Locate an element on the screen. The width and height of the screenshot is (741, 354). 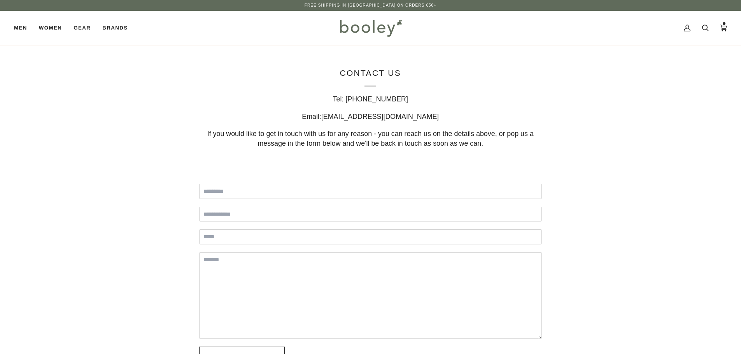
a: Brands is located at coordinates (115, 28).